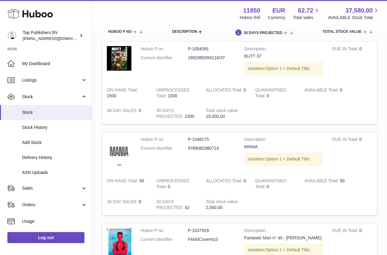 Image resolution: width=387 pixels, height=255 pixels. I want to click on span: Total sales, so click(306, 17).